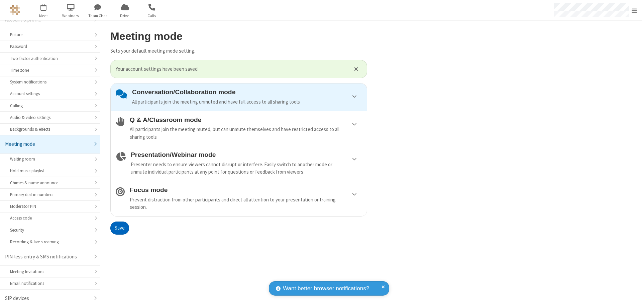 The height and width of the screenshot is (307, 642). Describe the element at coordinates (247, 102) in the screenshot. I see `div: All participants join the meeting unmuted and have full access to all sharing tools` at that location.